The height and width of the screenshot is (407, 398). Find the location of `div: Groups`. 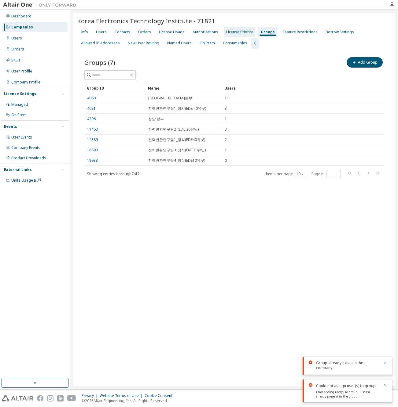

div: Groups is located at coordinates (268, 32).